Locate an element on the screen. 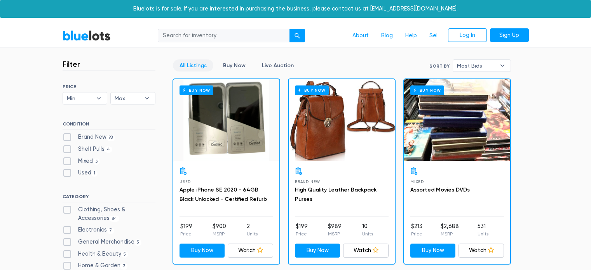 This screenshot has width=591, height=270. label: General Merchandise is located at coordinates (102, 242).